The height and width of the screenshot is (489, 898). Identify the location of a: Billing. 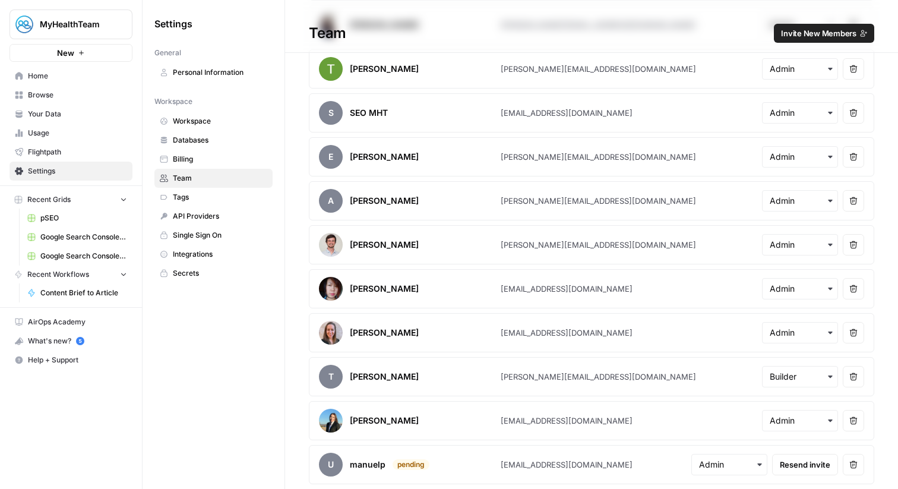
(213, 159).